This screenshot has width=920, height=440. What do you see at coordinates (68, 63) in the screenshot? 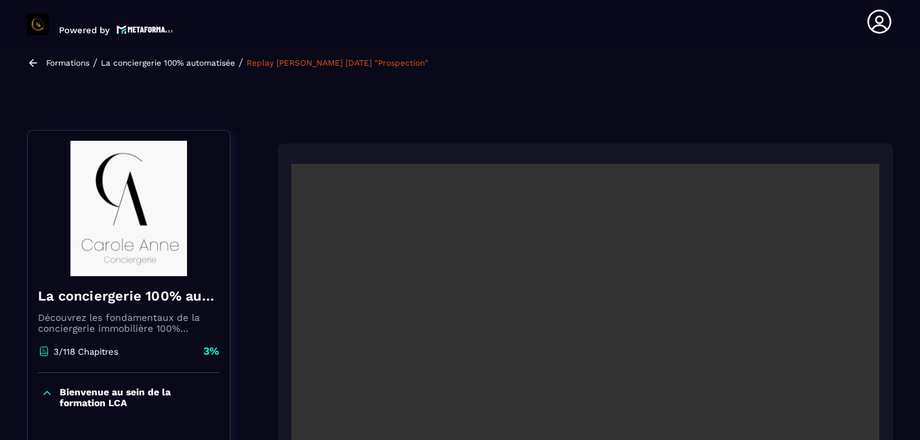
I see `p: Formations` at bounding box center [68, 63].